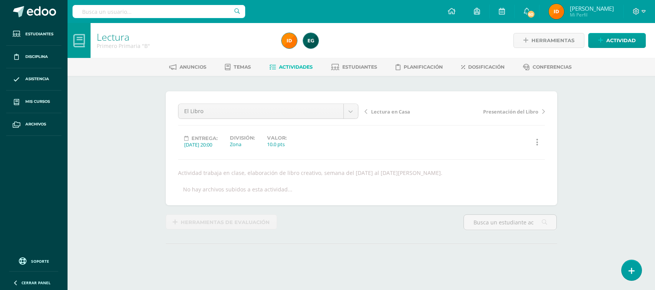  What do you see at coordinates (277, 138) in the screenshot?
I see `label: Valor:` at bounding box center [277, 138].